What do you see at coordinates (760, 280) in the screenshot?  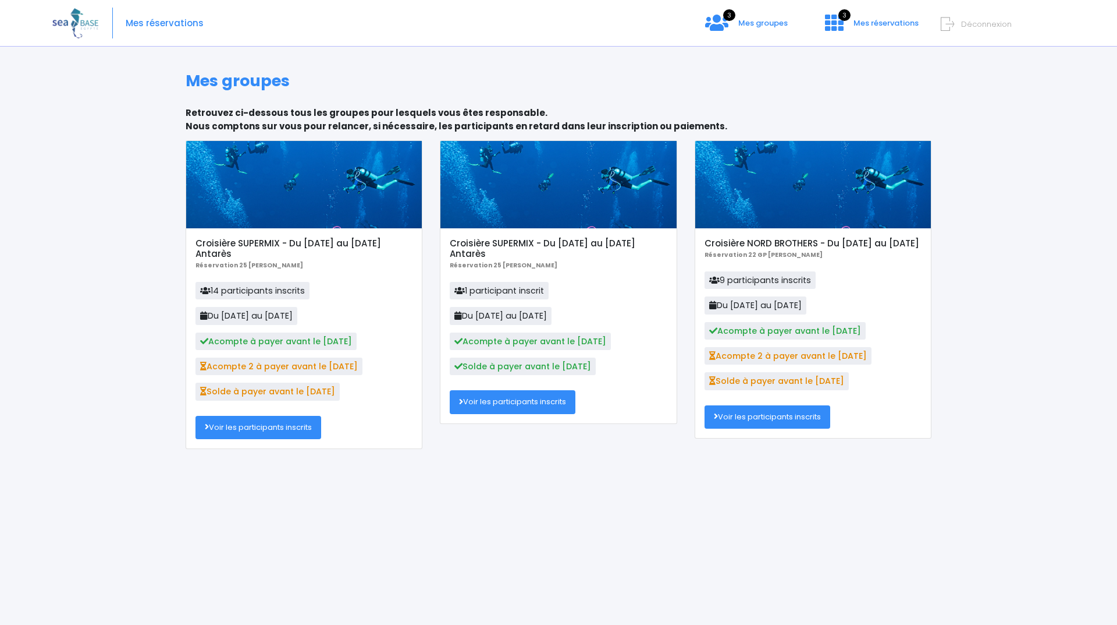 I see `span: 9 participants inscrits` at bounding box center [760, 280].